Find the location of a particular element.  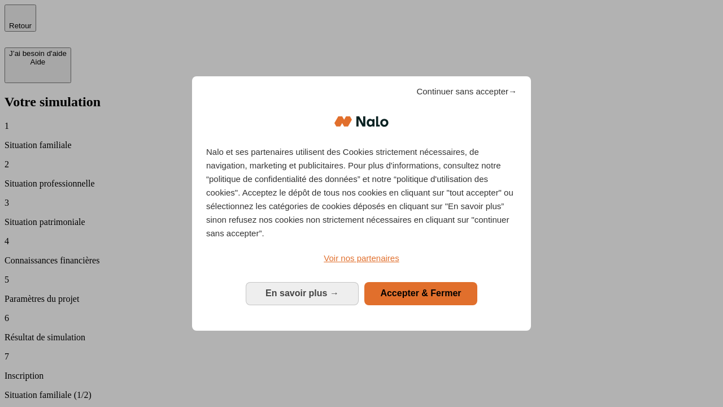

a: Voir nos partenaires is located at coordinates (361, 258).